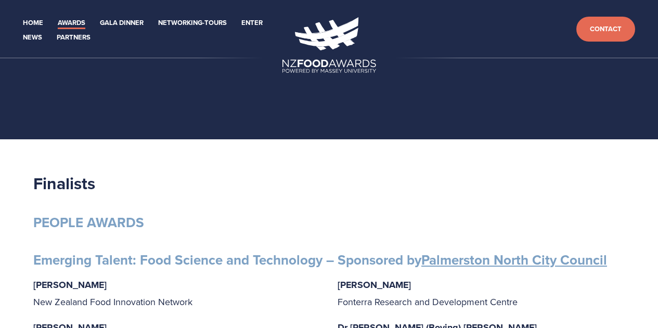  What do you see at coordinates (481, 293) in the screenshot?
I see `p: Fonterra Research and Development Centre` at bounding box center [481, 293].